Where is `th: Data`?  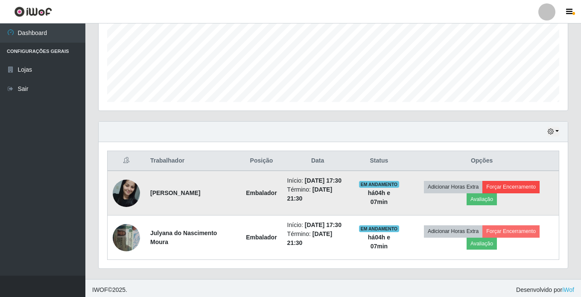 th: Data is located at coordinates (318, 161).